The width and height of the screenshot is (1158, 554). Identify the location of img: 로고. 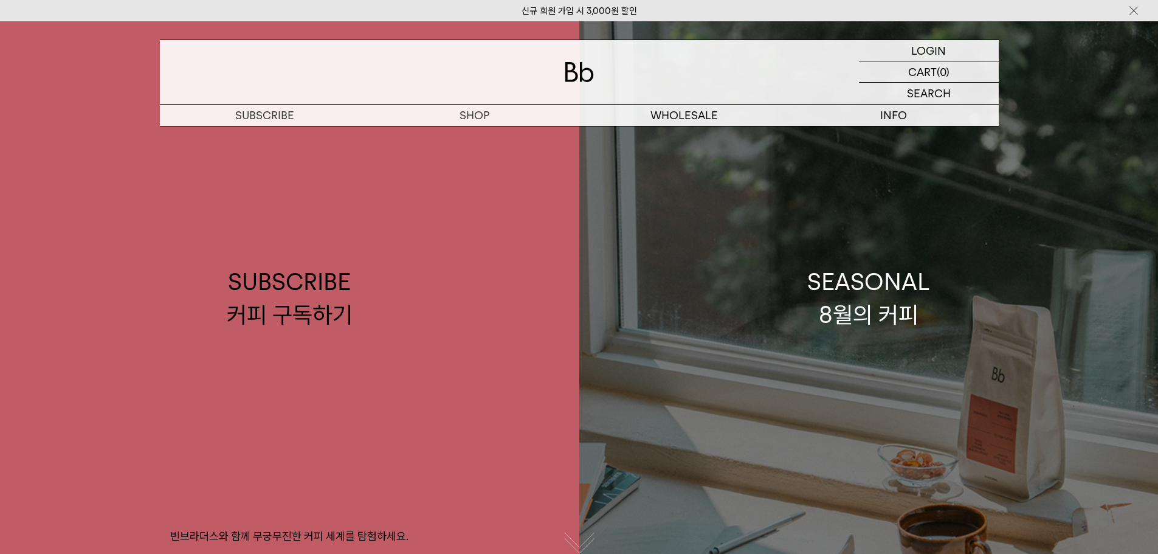
(579, 72).